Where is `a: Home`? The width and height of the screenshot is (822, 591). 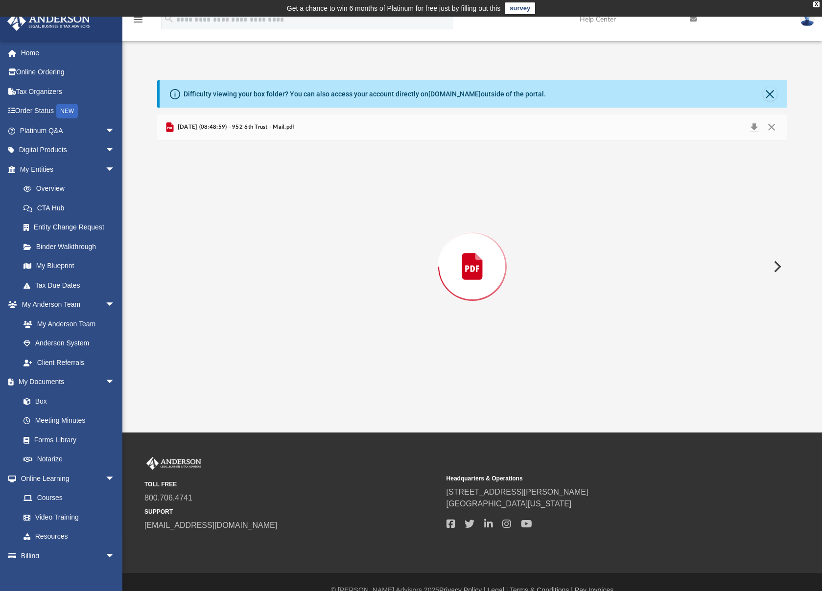 a: Home is located at coordinates (68, 53).